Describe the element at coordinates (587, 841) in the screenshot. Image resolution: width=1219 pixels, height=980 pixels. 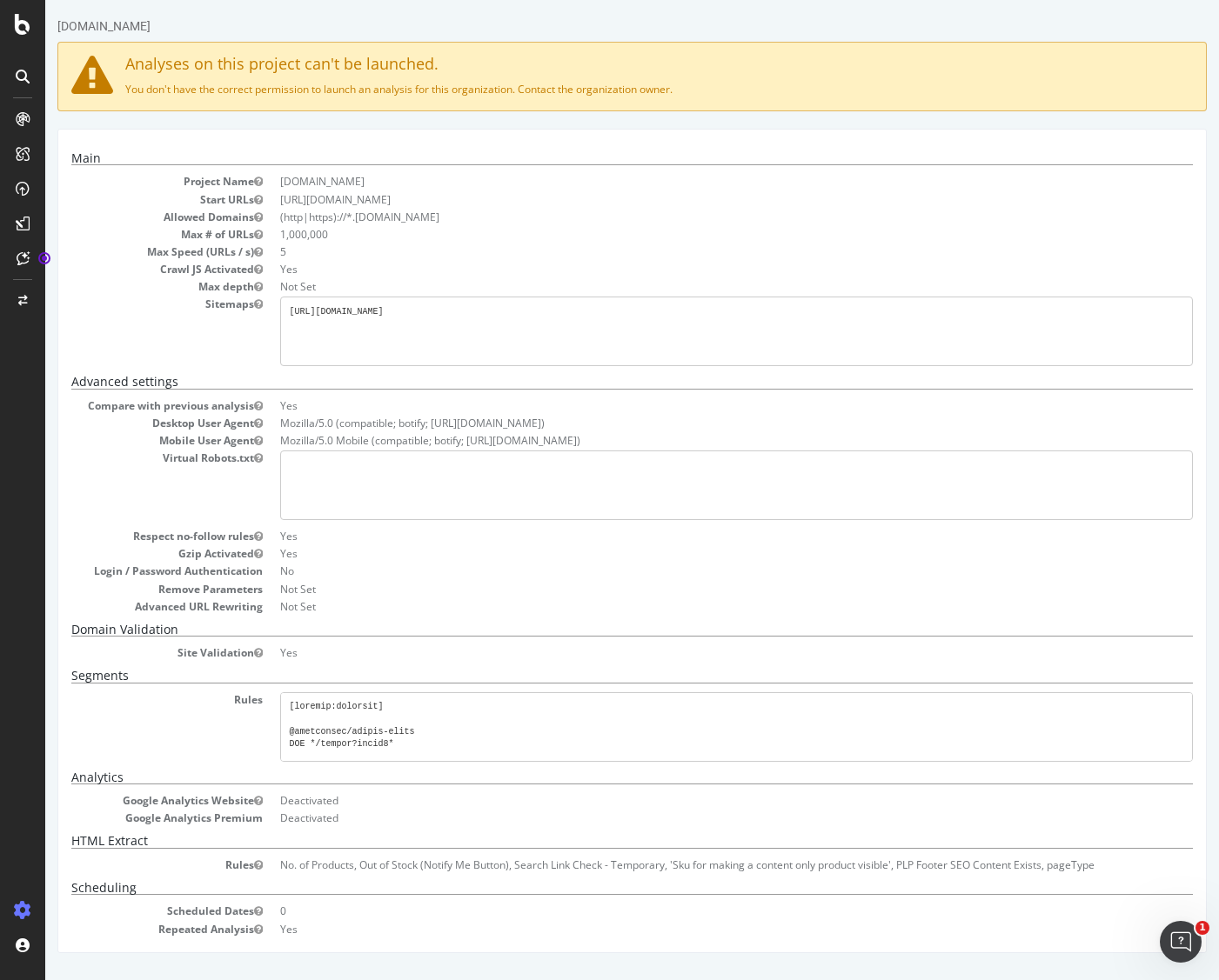
I see `h5: HTML Extract` at that location.